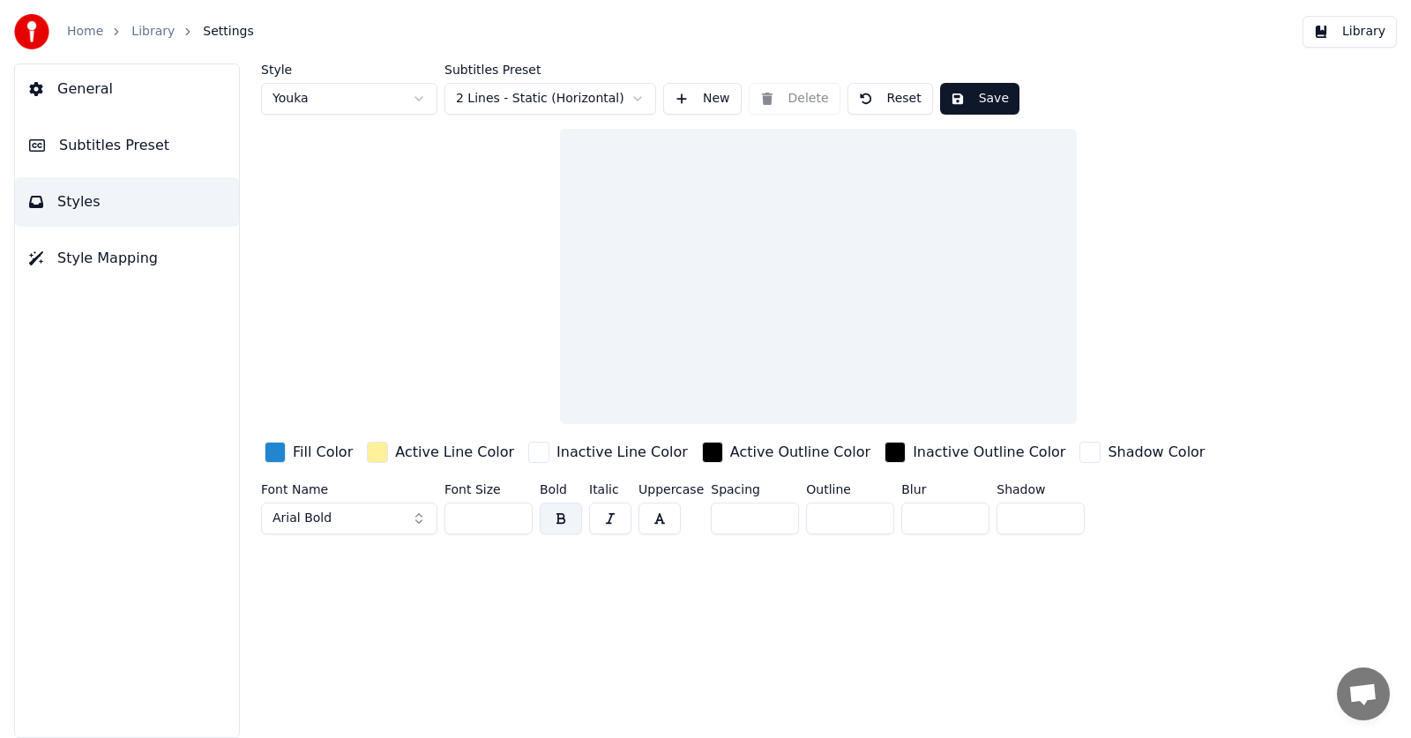  What do you see at coordinates (127, 145) in the screenshot?
I see `button: Subtitles Preset` at bounding box center [127, 145].